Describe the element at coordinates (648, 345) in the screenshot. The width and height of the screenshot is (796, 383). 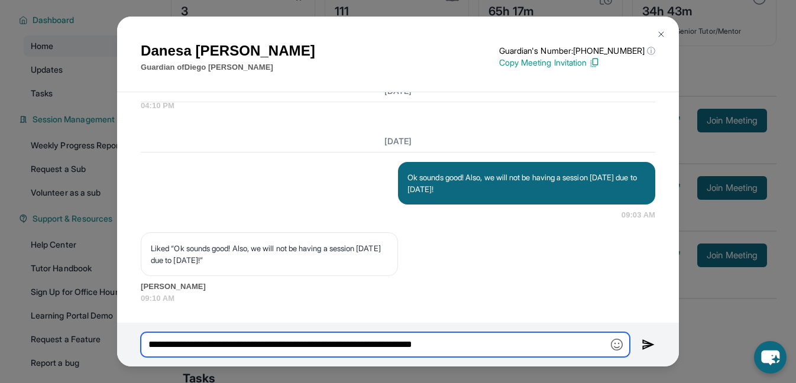
I see `img: Send icon` at that location.